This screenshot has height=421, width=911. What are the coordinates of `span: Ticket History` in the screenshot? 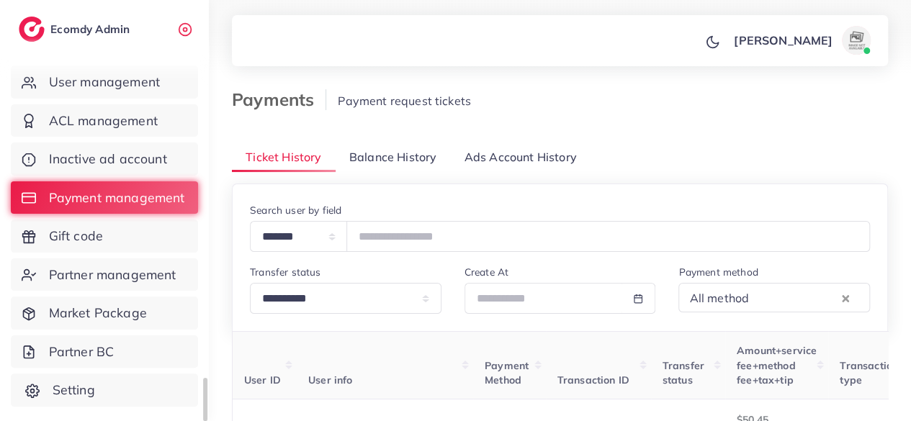 It's located at (283, 157).